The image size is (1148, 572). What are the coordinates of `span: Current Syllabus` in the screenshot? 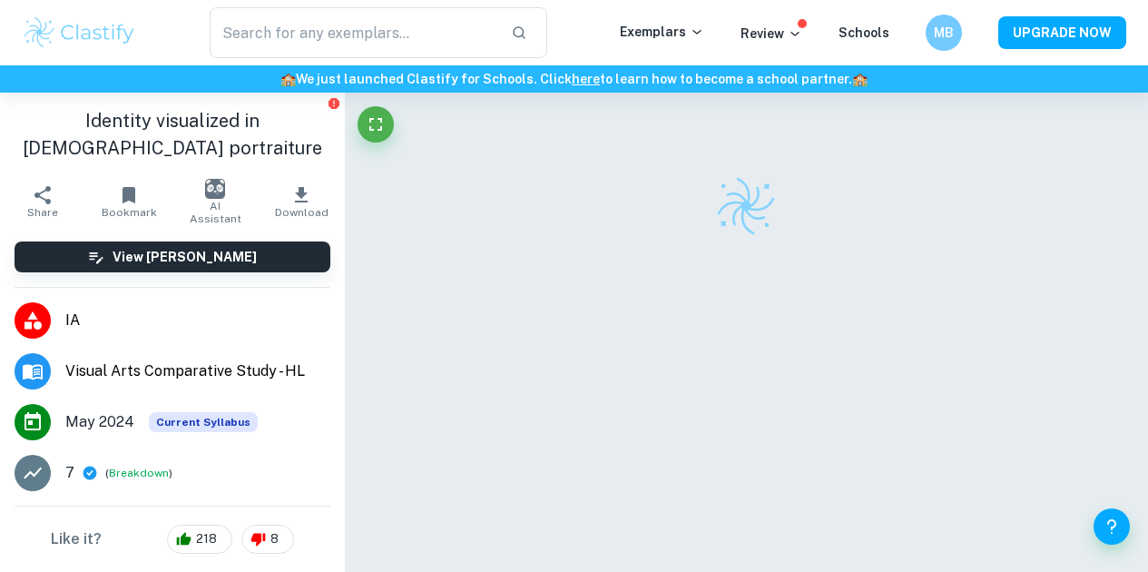 It's located at (203, 422).